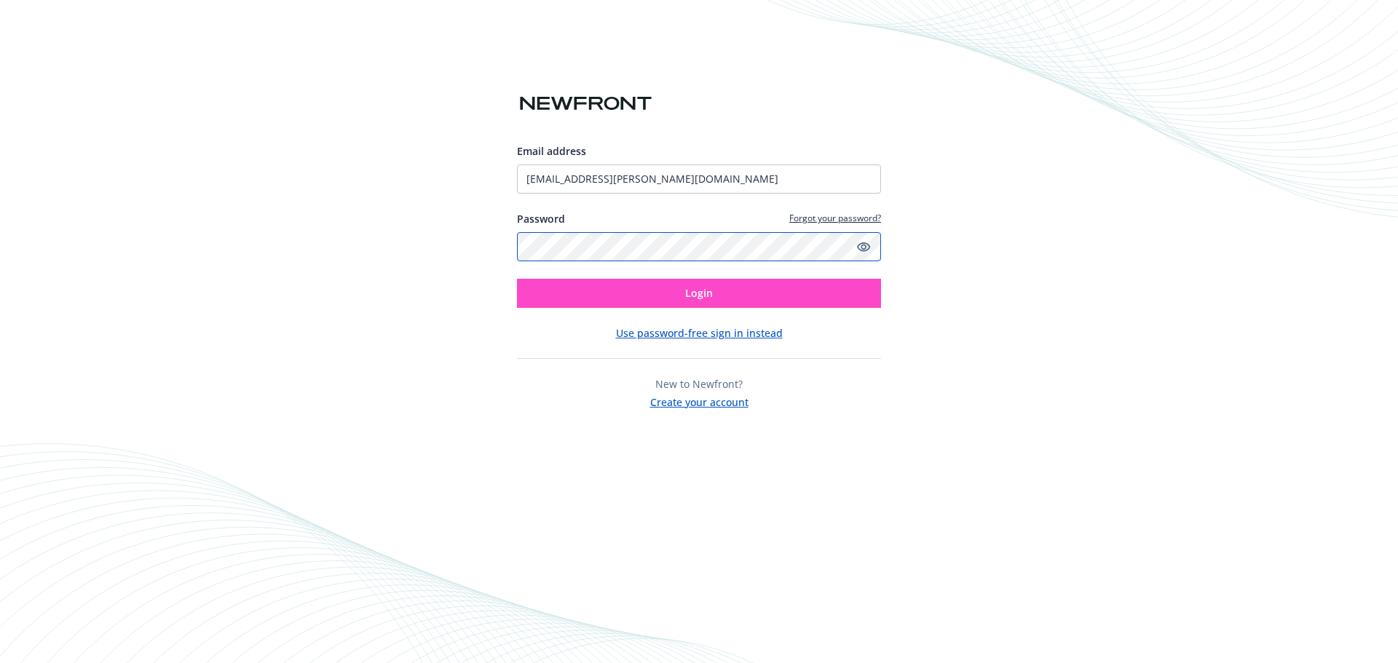 The image size is (1398, 663). Describe the element at coordinates (699, 247) in the screenshot. I see `input: Enter your password` at that location.